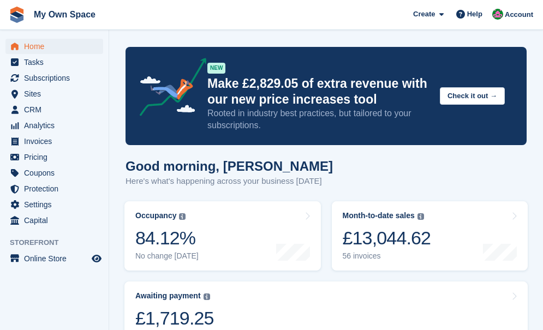 The height and width of the screenshot is (330, 543). Describe the element at coordinates (168, 89) in the screenshot. I see `img: price-adjustments-announcement-icon-8257ccfd72463d97f412b2fc003d46551f7dbcb40ab6d574587a9cd5c0d94...` at that location.